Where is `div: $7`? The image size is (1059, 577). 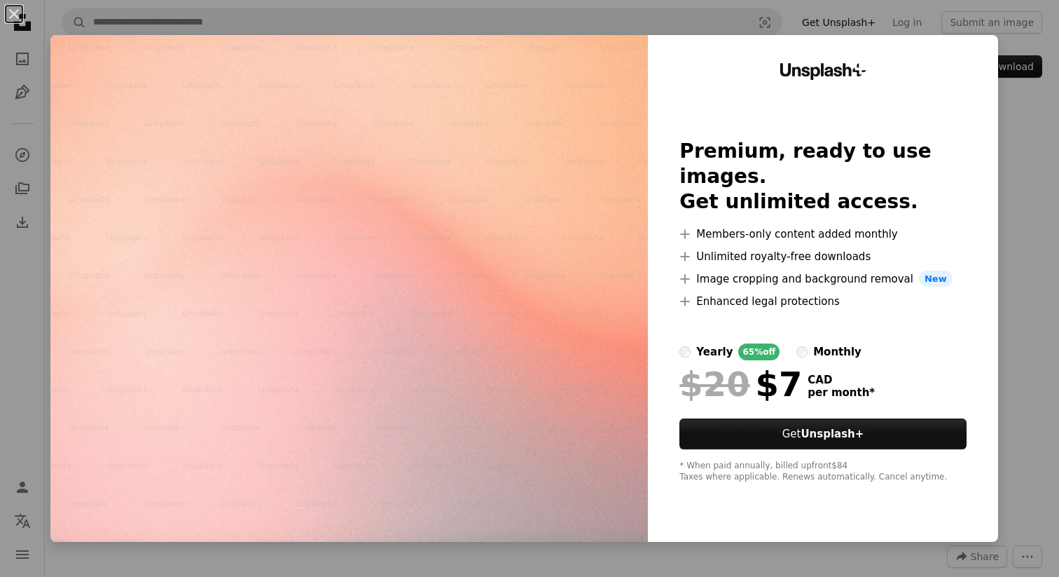 div: $7 is located at coordinates (740, 384).